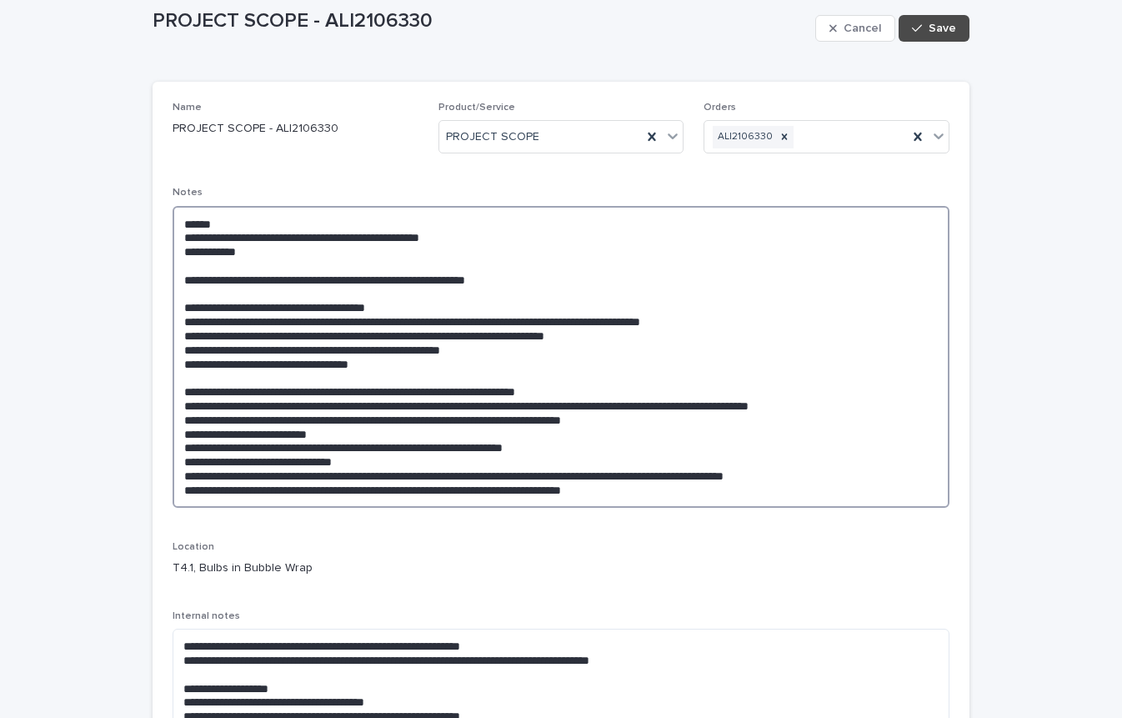 The image size is (1122, 718). I want to click on span: Name, so click(187, 108).